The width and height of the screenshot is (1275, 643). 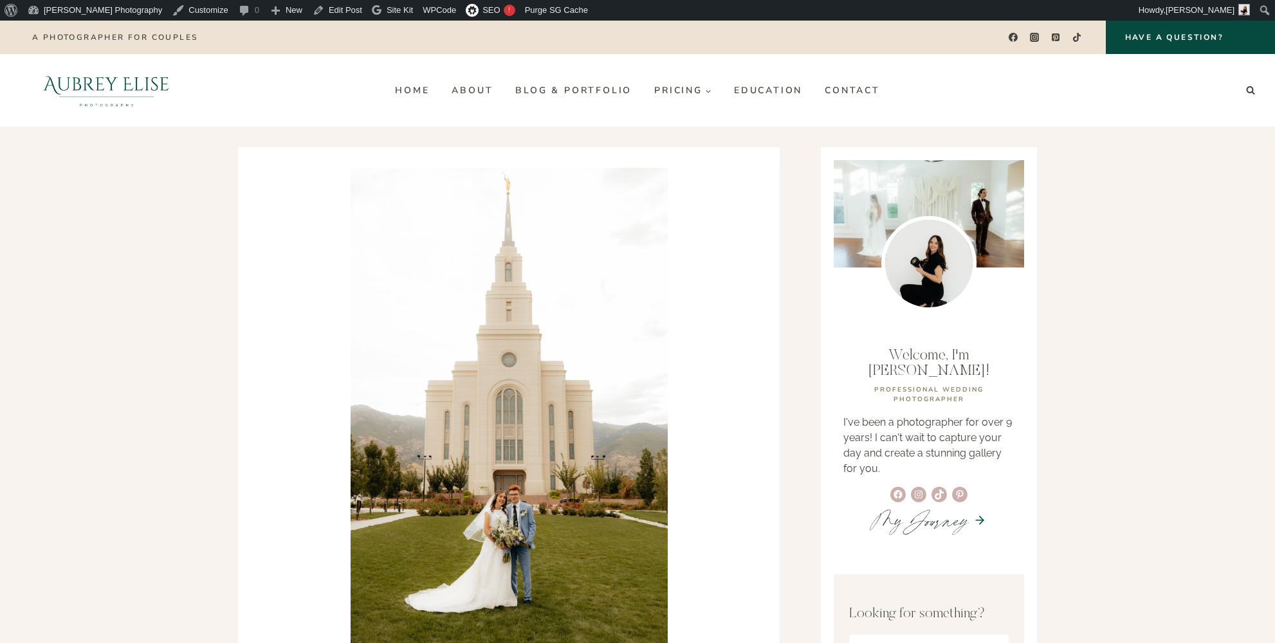 I want to click on p: Looking for something?, so click(x=929, y=614).